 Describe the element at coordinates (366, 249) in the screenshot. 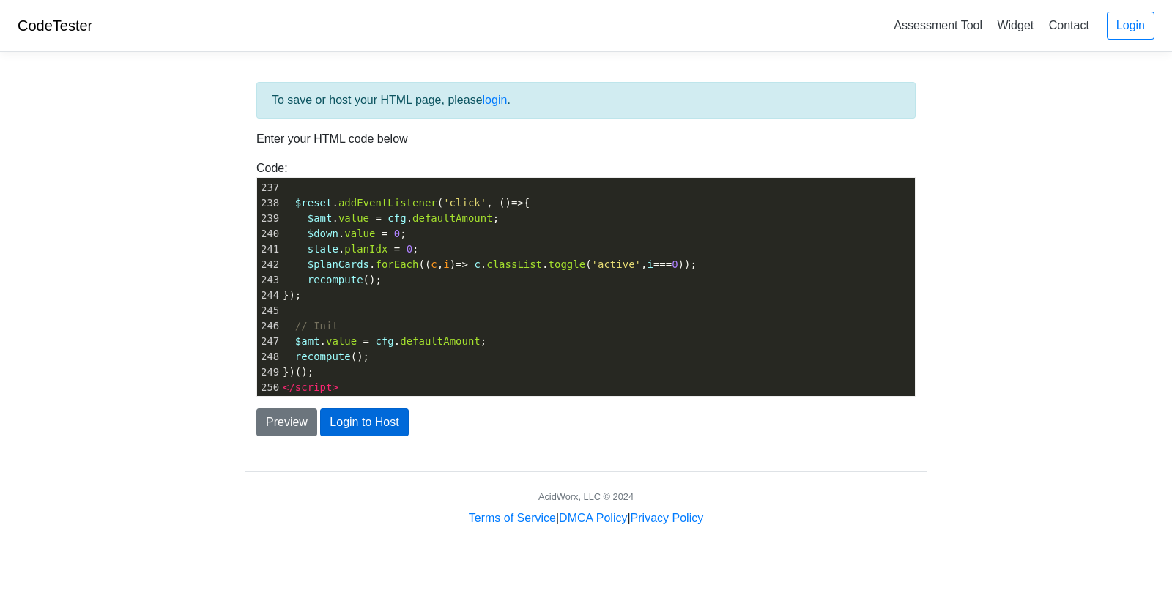

I see `span: planIdx` at that location.